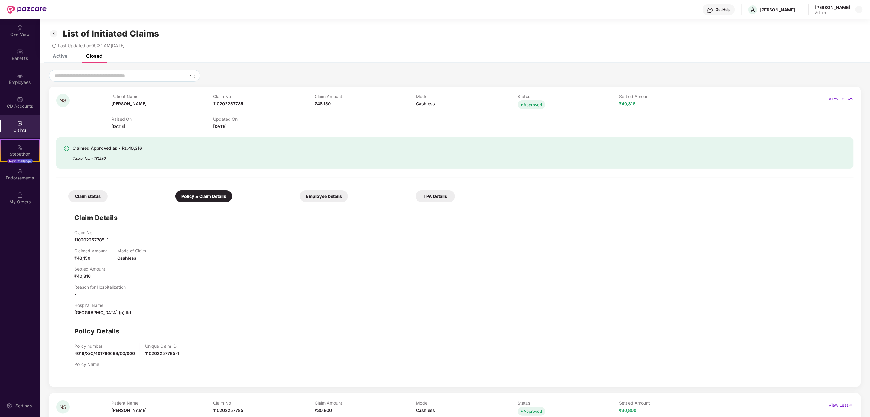 The height and width of the screenshot is (417, 870). Describe the element at coordinates (105, 353) in the screenshot. I see `span: 4016/X/O/401786698/00/000` at that location.